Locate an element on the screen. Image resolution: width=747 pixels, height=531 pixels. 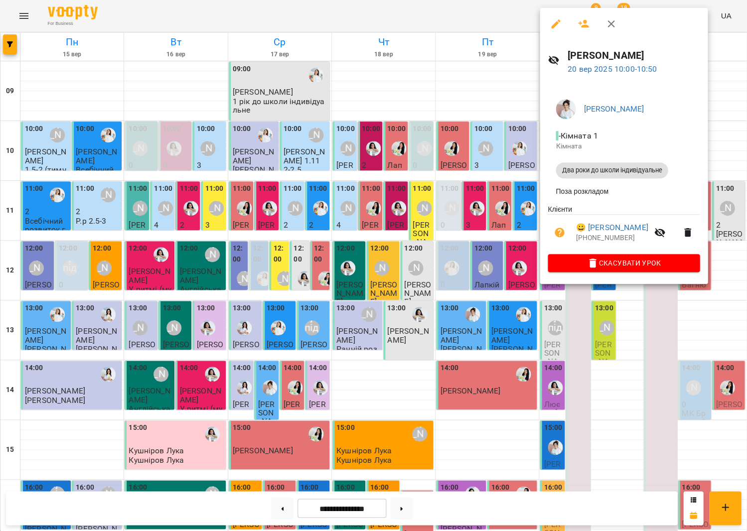
span: Скасувати Урок is located at coordinates (624, 263).